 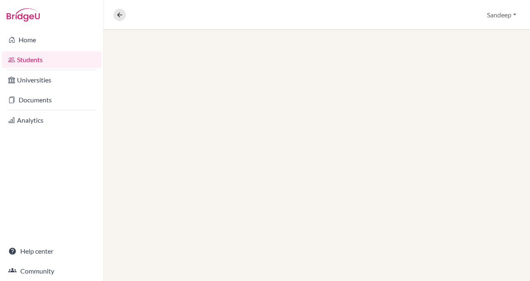 I want to click on a: Students, so click(x=51, y=60).